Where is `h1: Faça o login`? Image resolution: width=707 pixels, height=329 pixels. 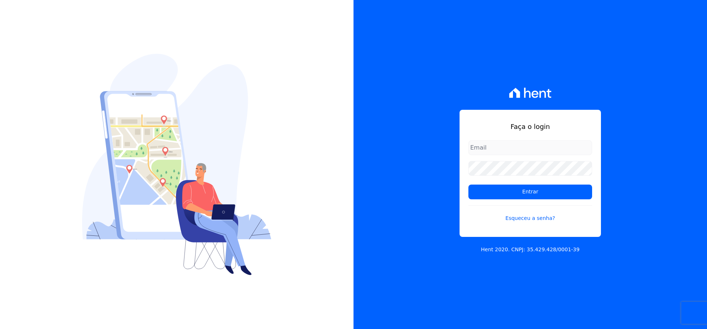 h1: Faça o login is located at coordinates (530, 126).